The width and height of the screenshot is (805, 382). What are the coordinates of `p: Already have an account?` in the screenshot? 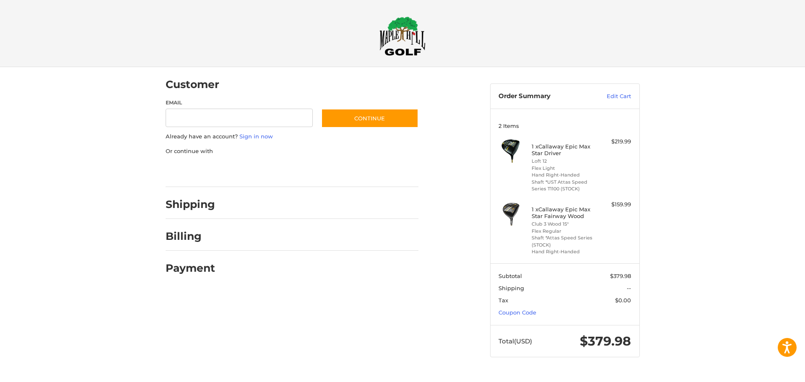 It's located at (292, 137).